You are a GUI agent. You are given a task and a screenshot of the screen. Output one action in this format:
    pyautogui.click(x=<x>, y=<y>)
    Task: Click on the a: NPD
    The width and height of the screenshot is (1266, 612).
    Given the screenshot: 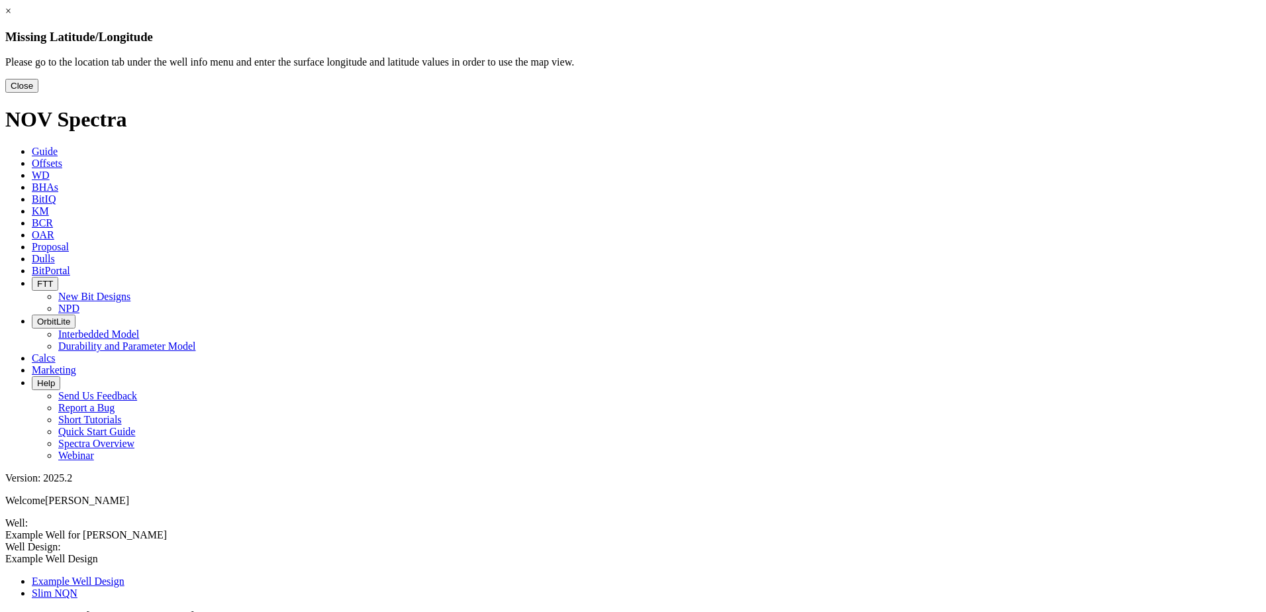 What is the action you would take?
    pyautogui.click(x=69, y=308)
    